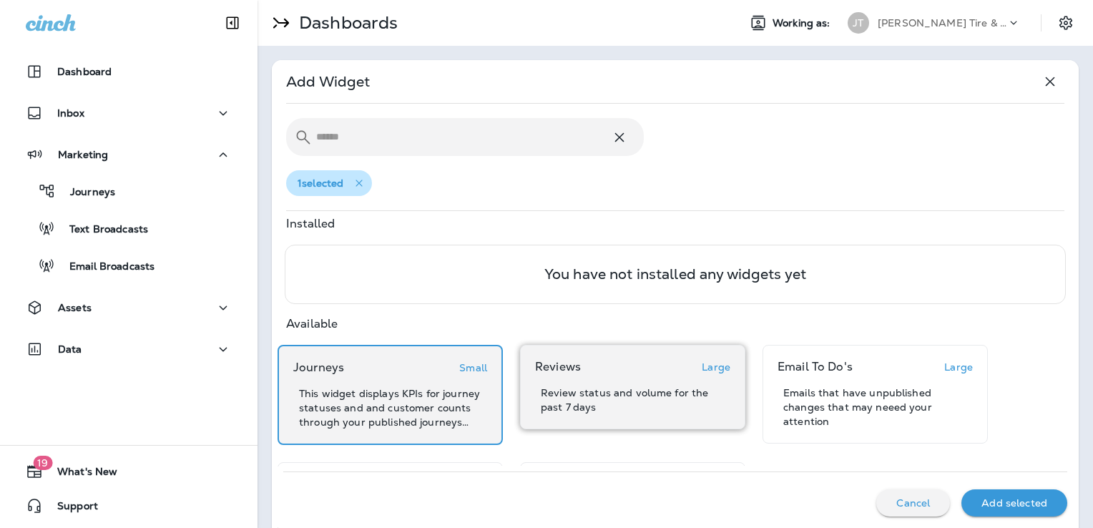 The height and width of the screenshot is (528, 1093). Describe the element at coordinates (558, 367) in the screenshot. I see `p: Reviews` at that location.